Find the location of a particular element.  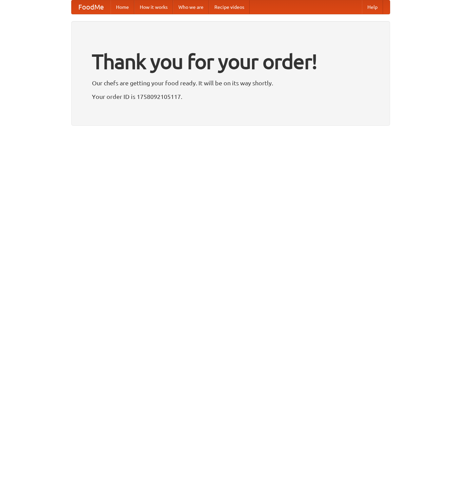

a: Recipe videos is located at coordinates (230, 7).